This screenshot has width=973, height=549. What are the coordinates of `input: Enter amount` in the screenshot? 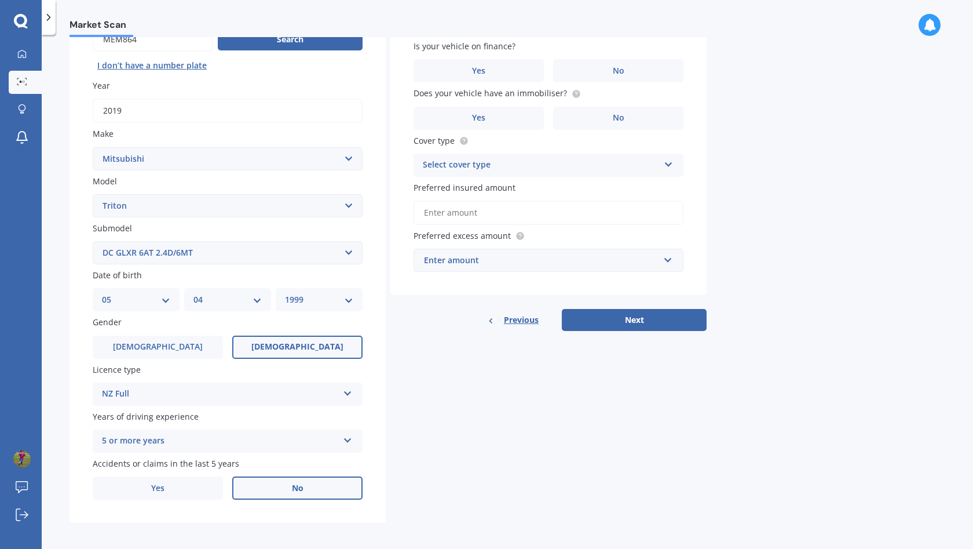 It's located at (549, 213).